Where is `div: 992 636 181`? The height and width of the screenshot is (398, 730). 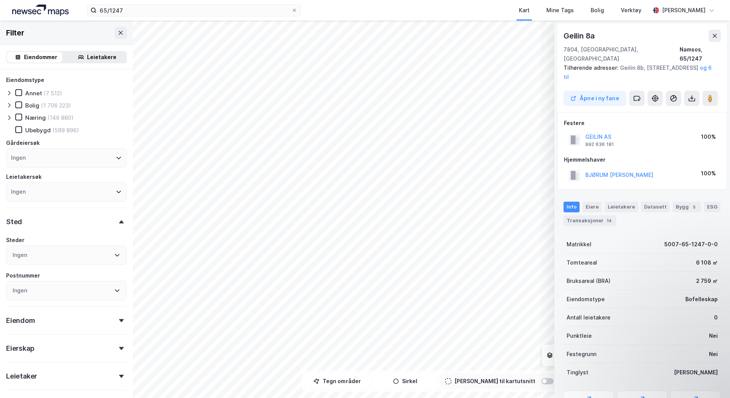
div: 992 636 181 is located at coordinates (599, 145).